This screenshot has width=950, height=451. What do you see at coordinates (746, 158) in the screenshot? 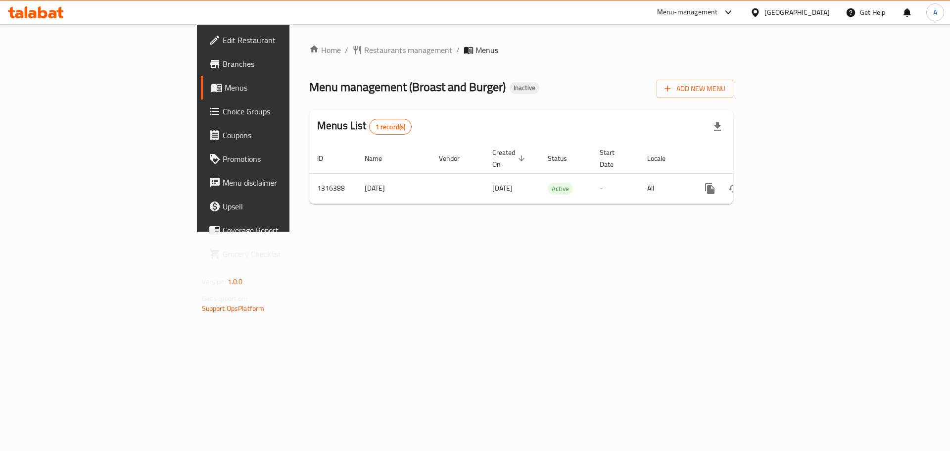
I see `th: Actions` at bounding box center [746, 158].